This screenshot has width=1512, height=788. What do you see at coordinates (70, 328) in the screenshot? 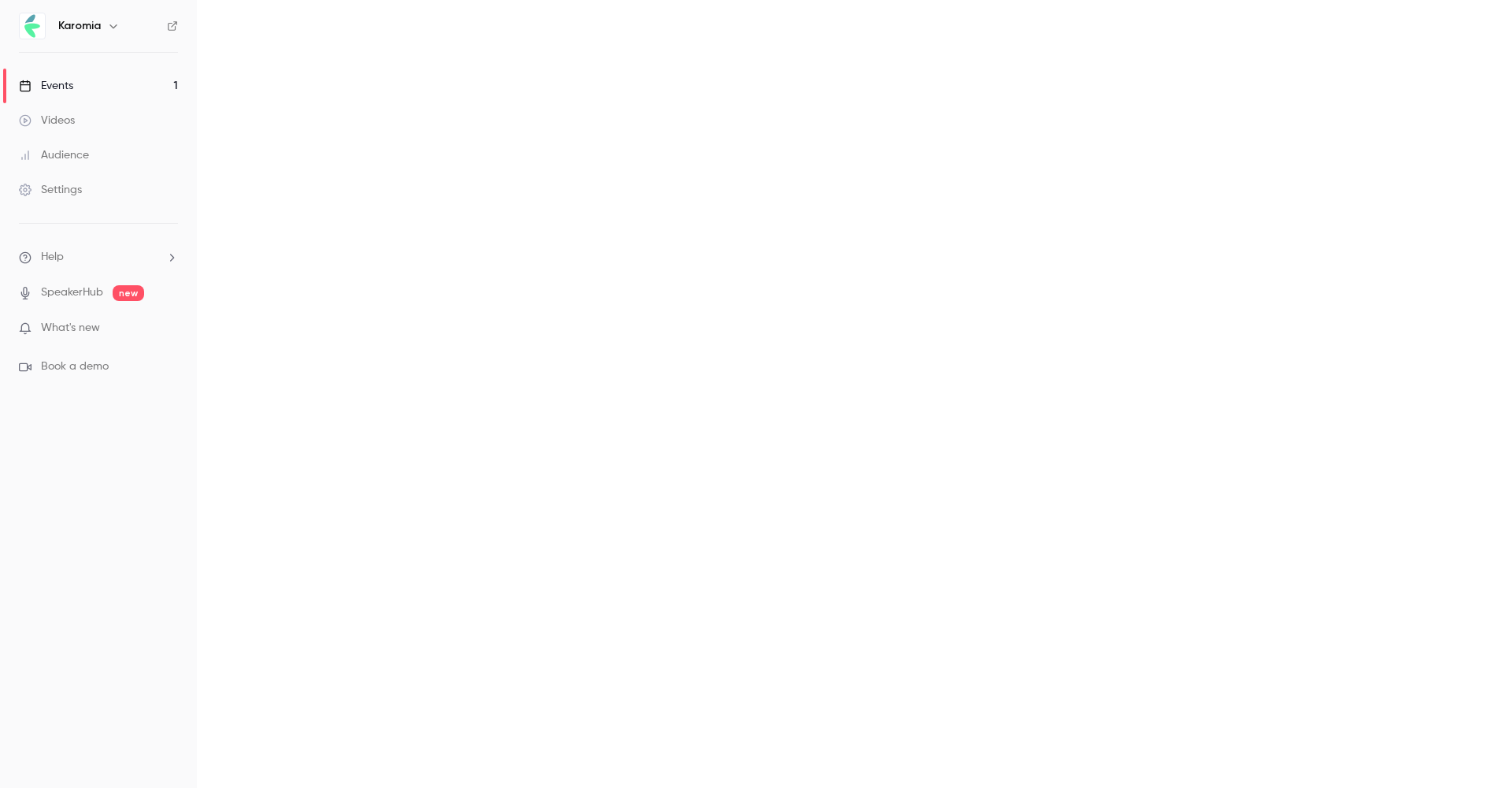
I see `span: What's new` at bounding box center [70, 328].